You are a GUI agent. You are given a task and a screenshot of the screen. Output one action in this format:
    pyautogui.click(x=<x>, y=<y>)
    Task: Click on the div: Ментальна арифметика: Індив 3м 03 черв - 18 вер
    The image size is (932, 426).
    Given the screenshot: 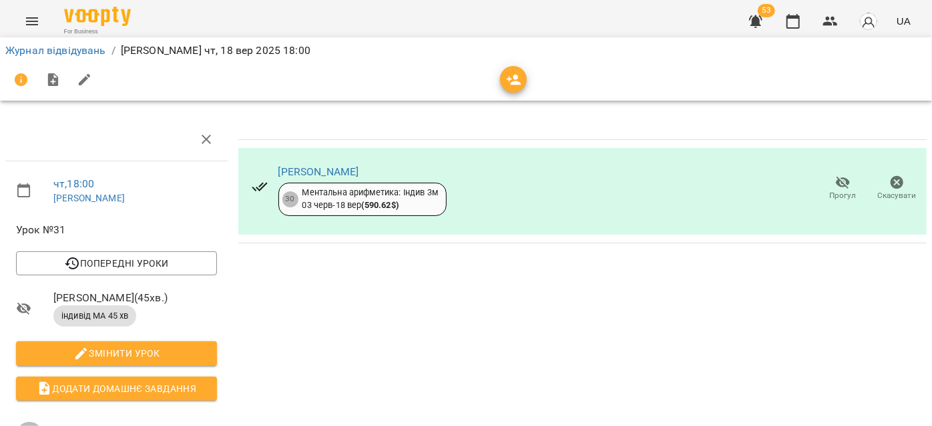 What is the action you would take?
    pyautogui.click(x=370, y=199)
    